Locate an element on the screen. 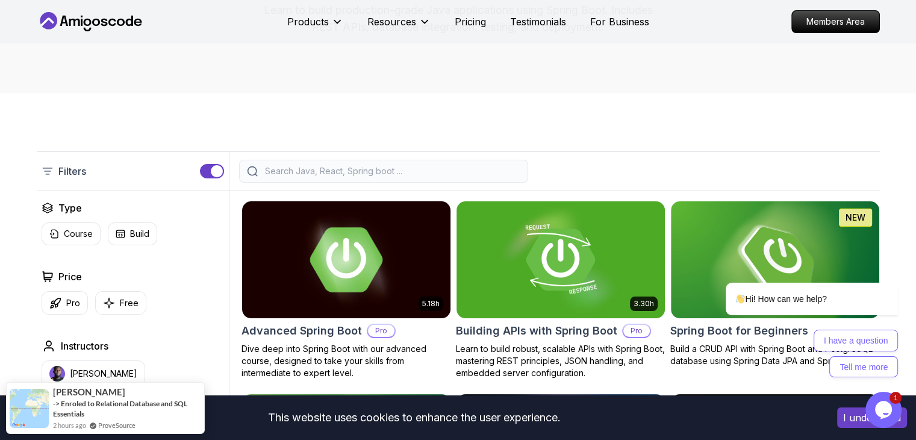 The image size is (916, 440). p: Members Area is located at coordinates (835, 22).